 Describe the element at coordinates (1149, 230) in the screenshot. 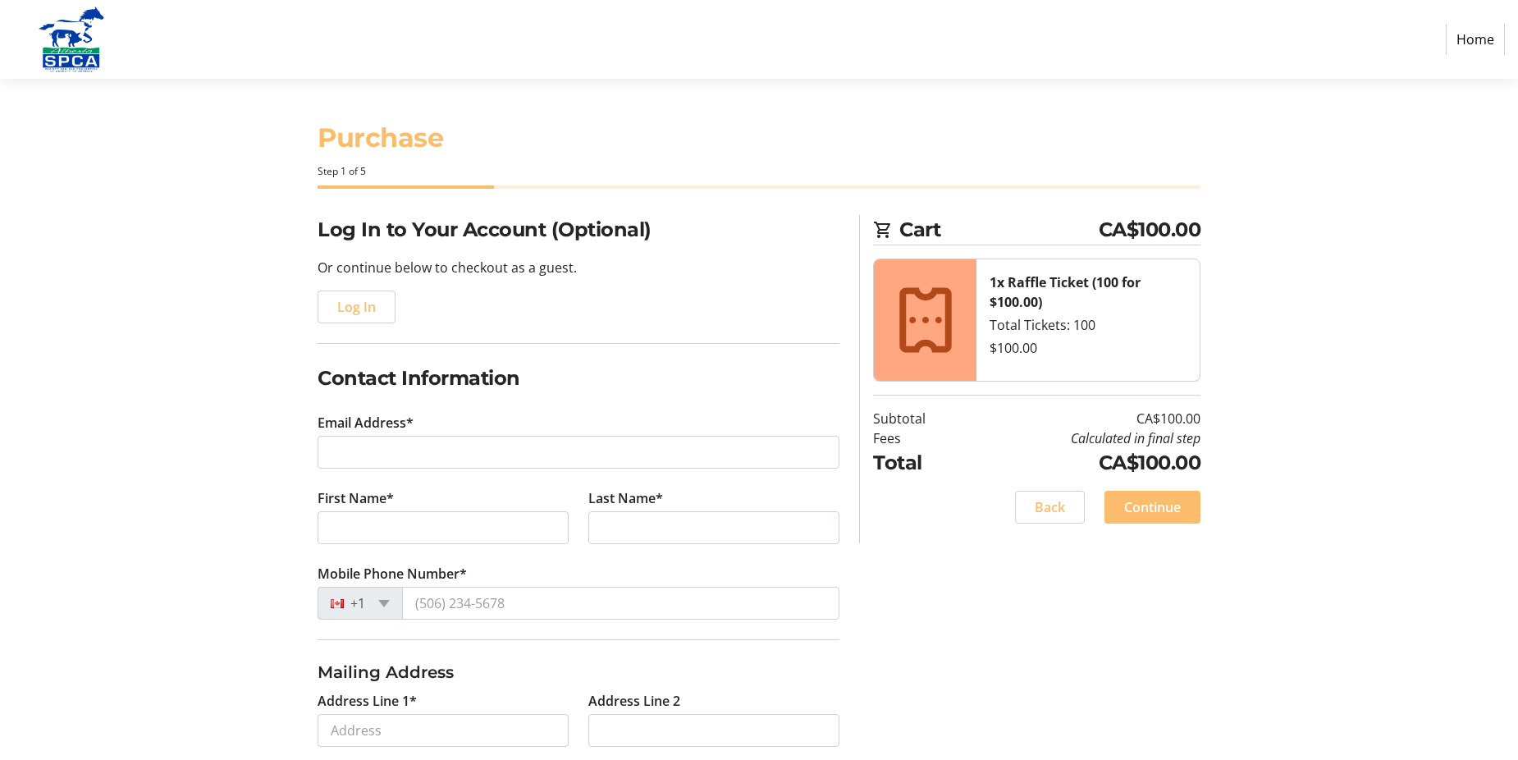

I see `span: CA$100.00` at that location.